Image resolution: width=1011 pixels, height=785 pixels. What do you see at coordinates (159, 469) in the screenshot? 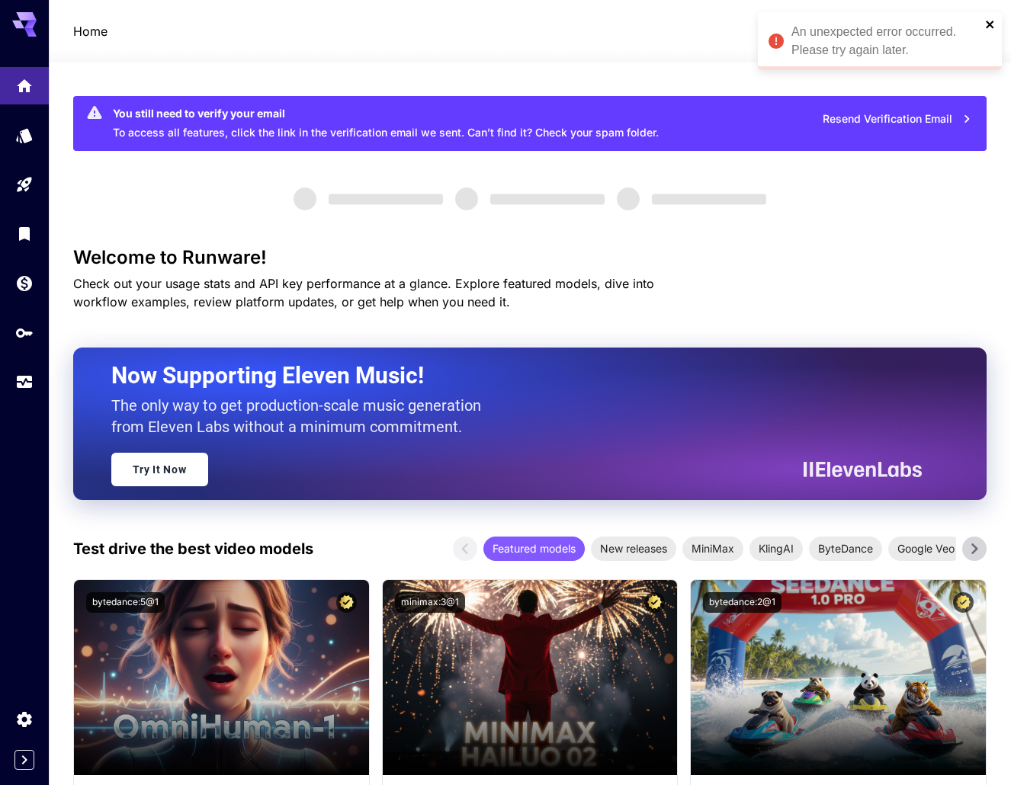
I see `a: Try It Now` at bounding box center [159, 469].